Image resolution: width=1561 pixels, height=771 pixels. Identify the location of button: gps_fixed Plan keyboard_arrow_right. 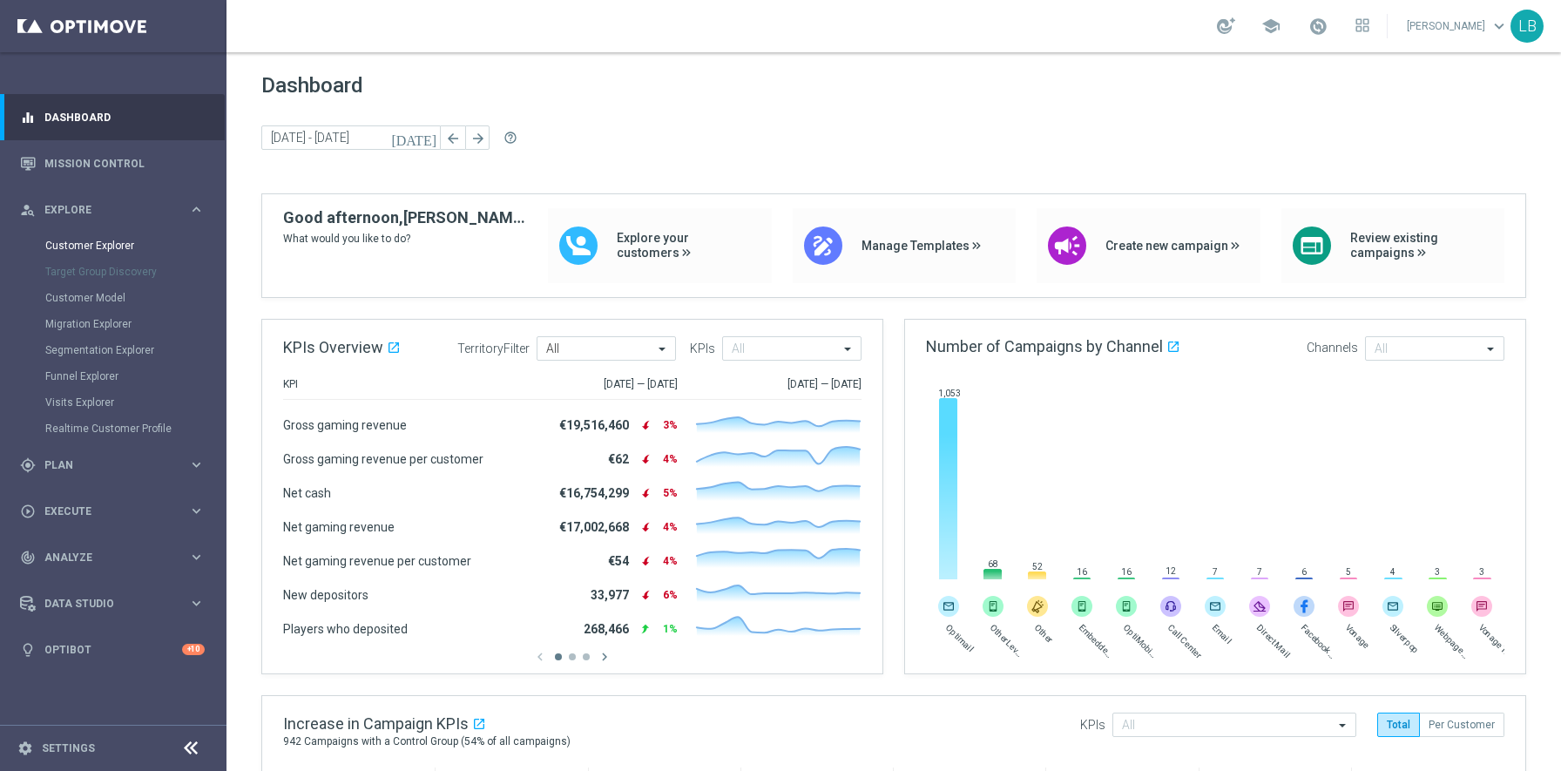
(112, 465).